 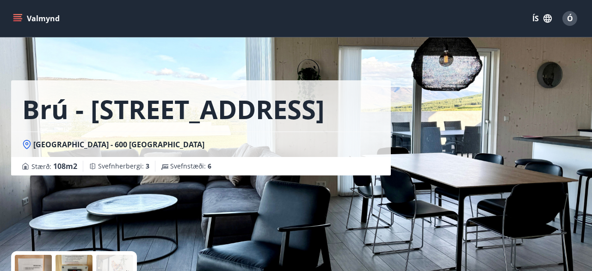 I want to click on span: Ó, so click(x=570, y=18).